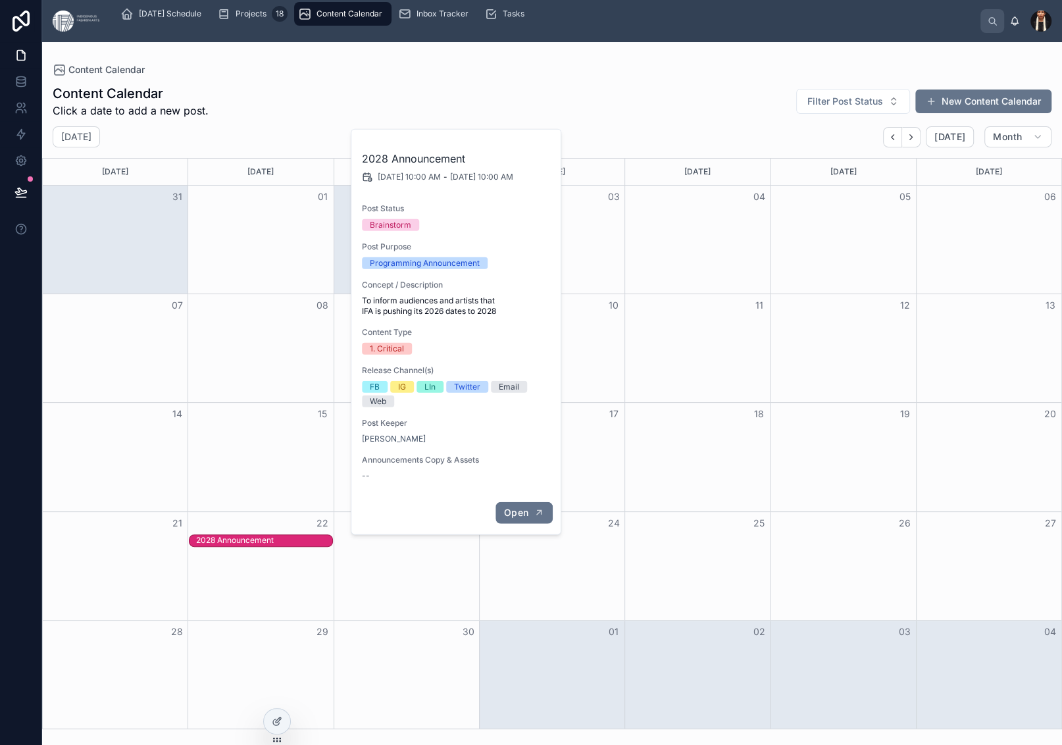 The image size is (1062, 745). I want to click on h2: 2028 Announcement, so click(457, 159).